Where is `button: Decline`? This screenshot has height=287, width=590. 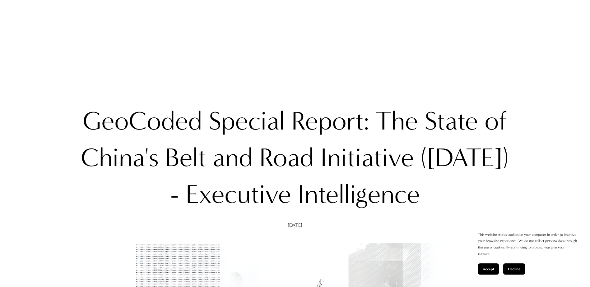 button: Decline is located at coordinates (514, 269).